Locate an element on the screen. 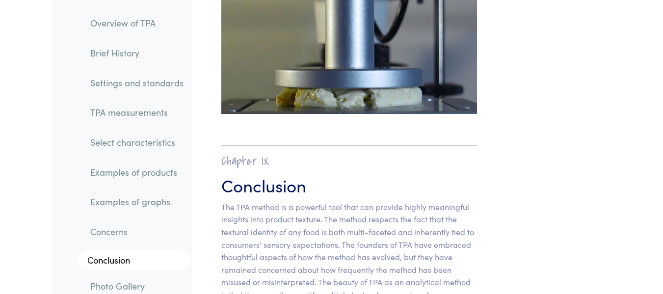 The width and height of the screenshot is (663, 294). a: Examples of products is located at coordinates (137, 172).